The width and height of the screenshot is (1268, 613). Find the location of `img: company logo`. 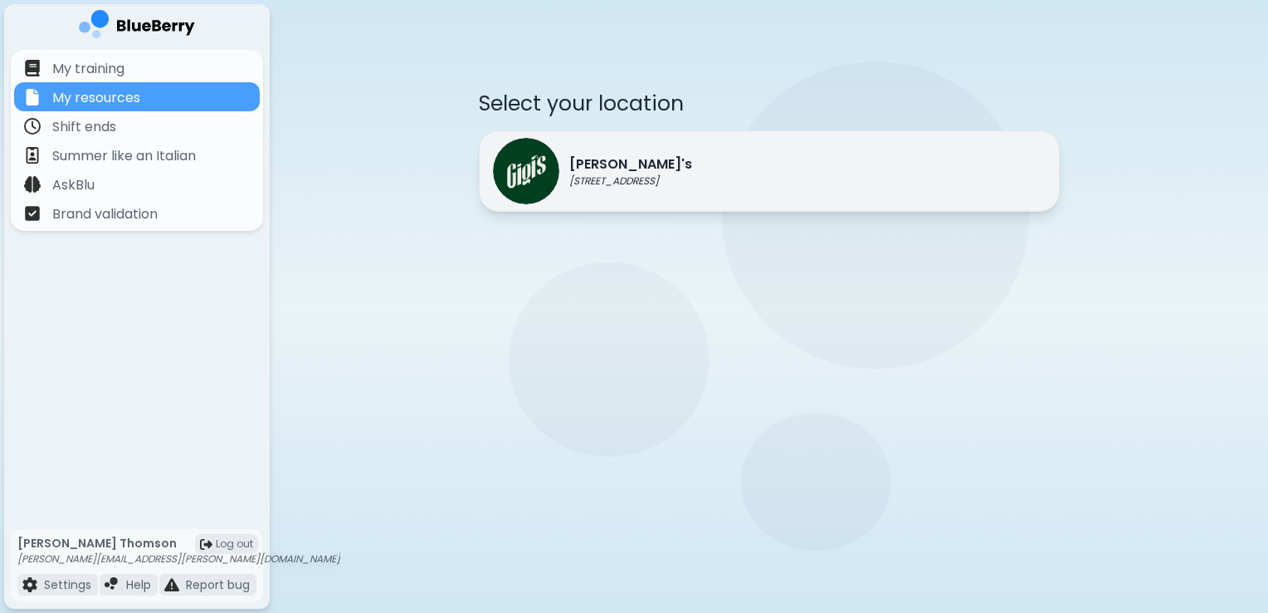

img: company logo is located at coordinates (137, 27).